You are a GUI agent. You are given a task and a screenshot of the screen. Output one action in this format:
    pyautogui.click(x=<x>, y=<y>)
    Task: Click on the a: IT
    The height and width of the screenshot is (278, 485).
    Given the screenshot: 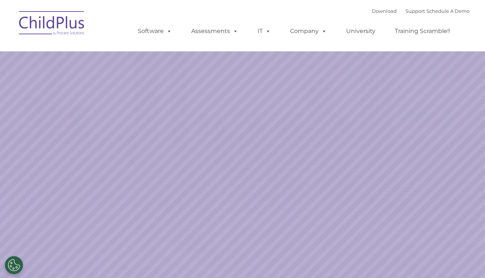 What is the action you would take?
    pyautogui.click(x=264, y=31)
    